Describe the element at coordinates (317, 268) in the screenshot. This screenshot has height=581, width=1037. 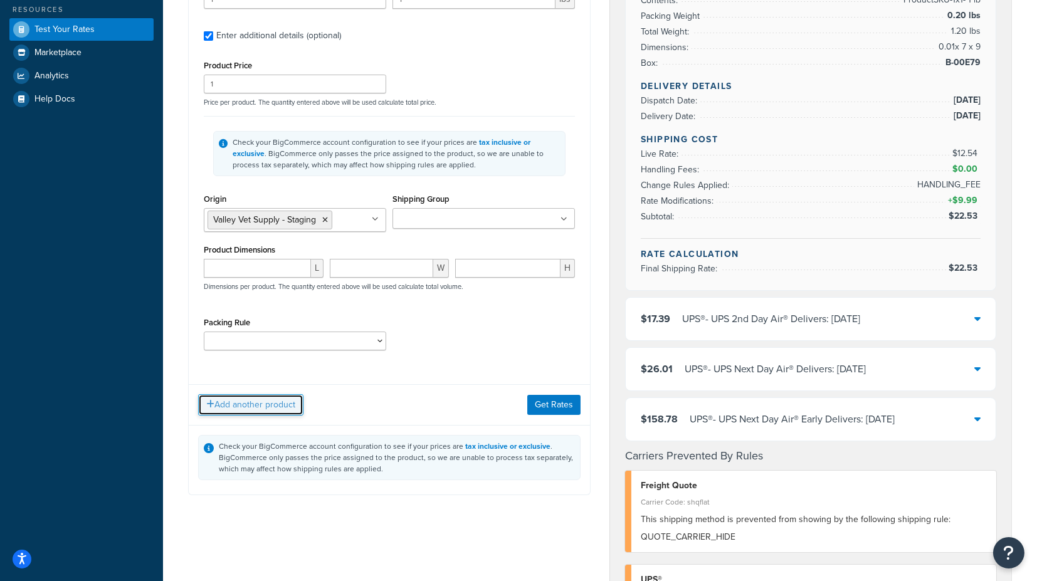
I see `span: L` at that location.